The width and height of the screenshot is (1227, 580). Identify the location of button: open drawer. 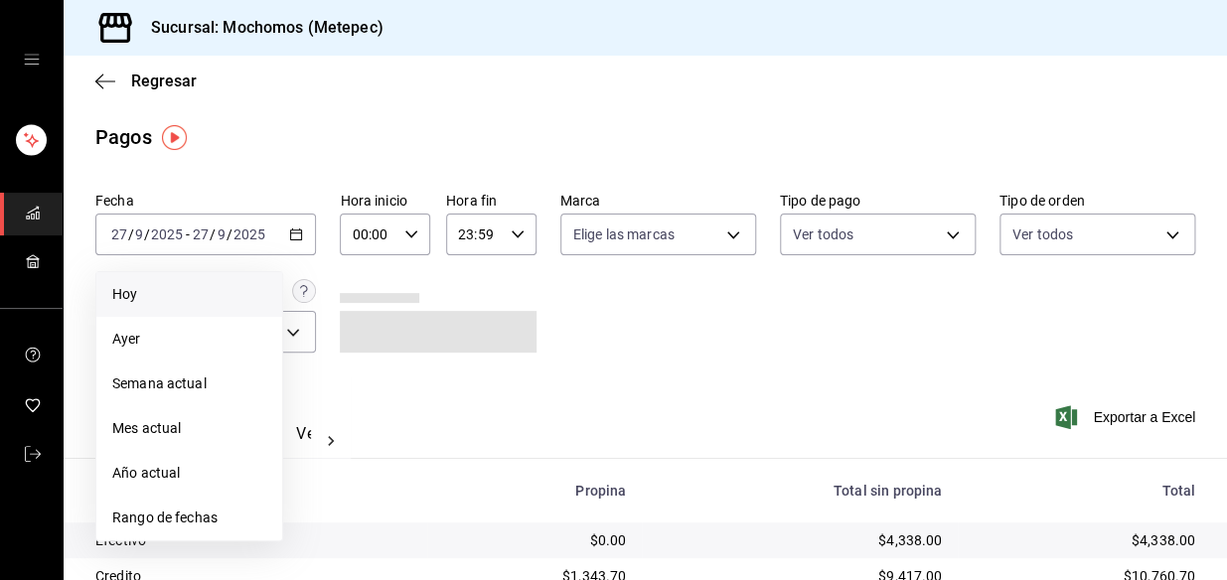
(32, 60).